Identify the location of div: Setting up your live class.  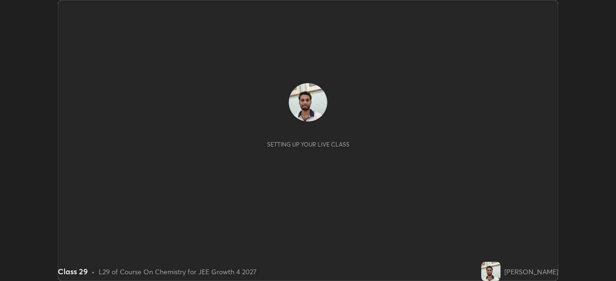
(308, 144).